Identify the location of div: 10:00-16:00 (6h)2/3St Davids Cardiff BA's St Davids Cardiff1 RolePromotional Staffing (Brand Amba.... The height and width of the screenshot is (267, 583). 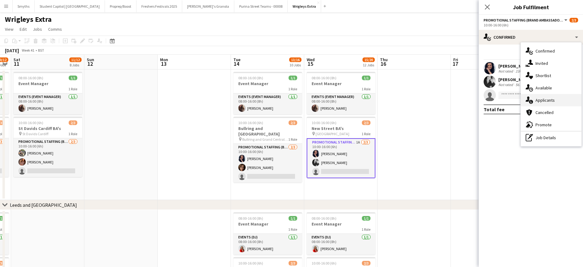
(48, 147).